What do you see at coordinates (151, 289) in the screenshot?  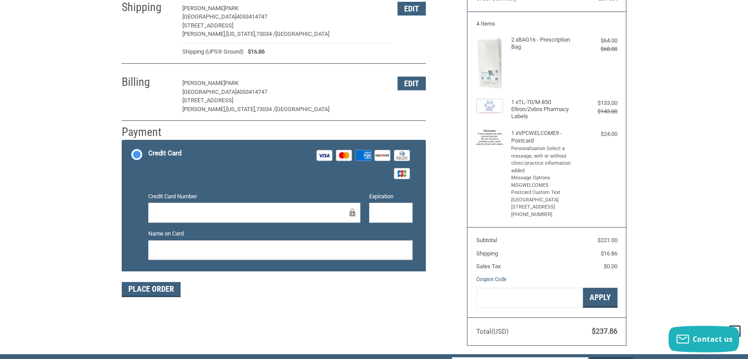 I see `button: Place Order` at bounding box center [151, 289].